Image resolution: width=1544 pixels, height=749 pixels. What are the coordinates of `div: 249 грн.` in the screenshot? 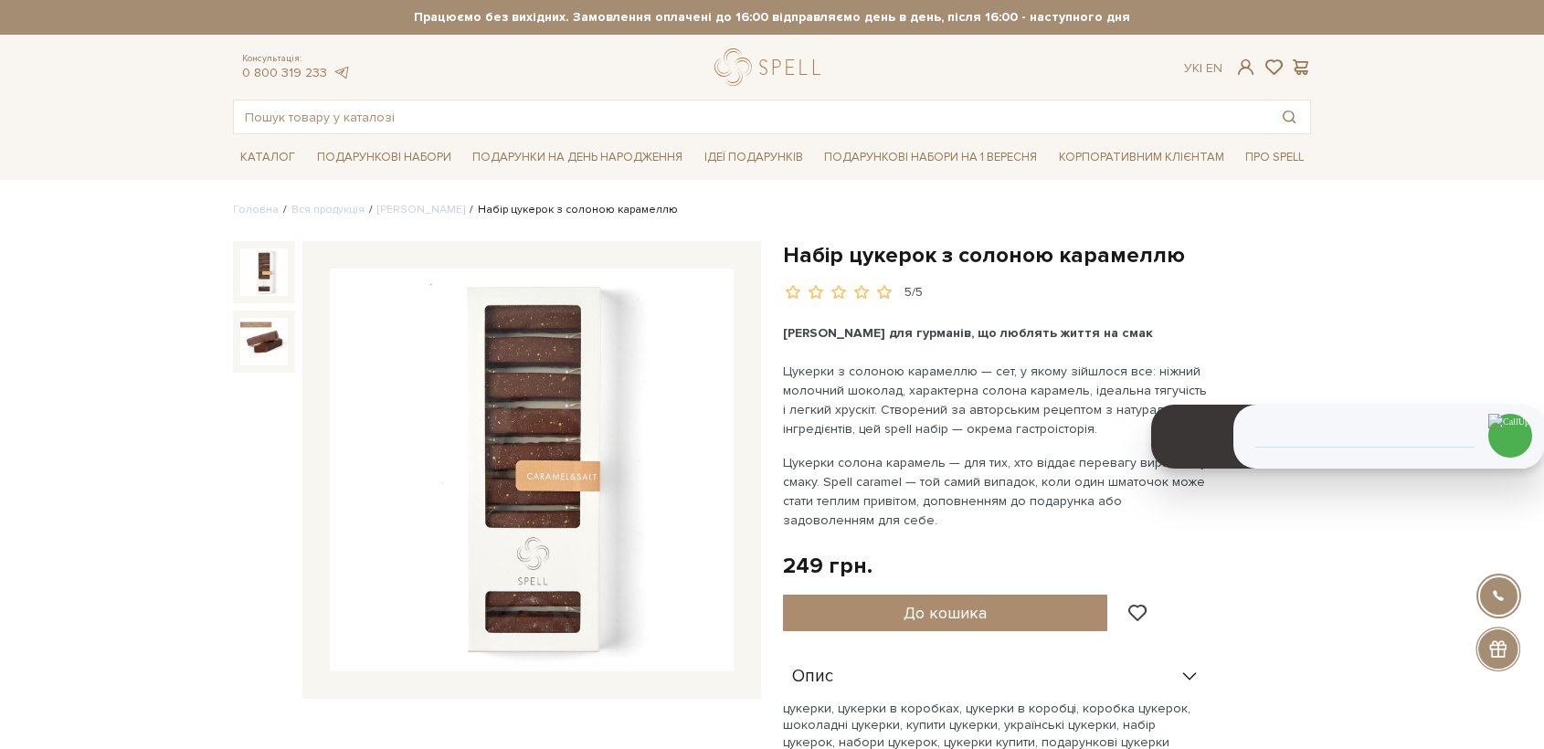 It's located at (828, 565).